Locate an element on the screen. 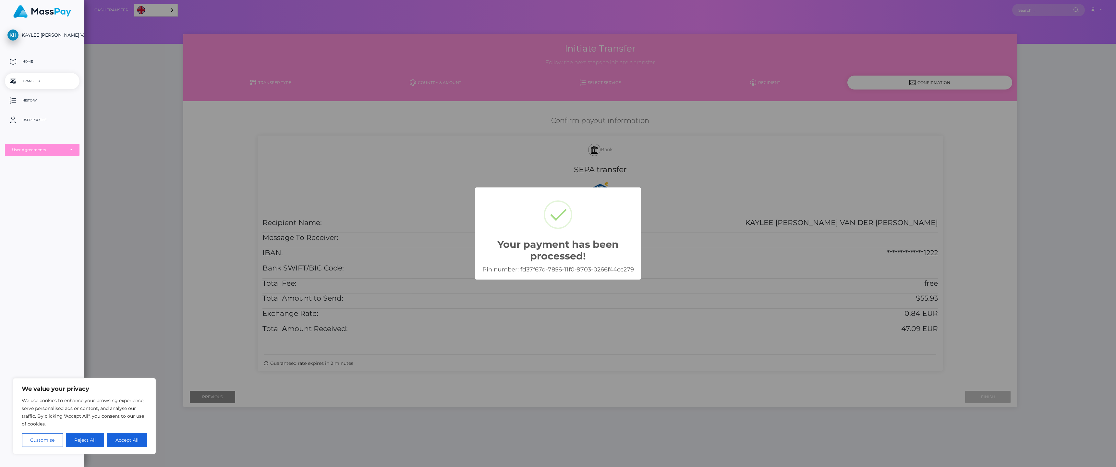 The width and height of the screenshot is (1116, 467). p: Home is located at coordinates (42, 62).